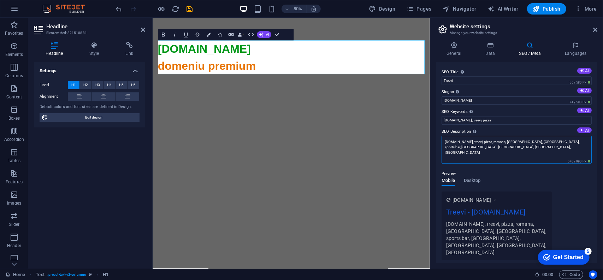  I want to click on span: H4, so click(109, 85).